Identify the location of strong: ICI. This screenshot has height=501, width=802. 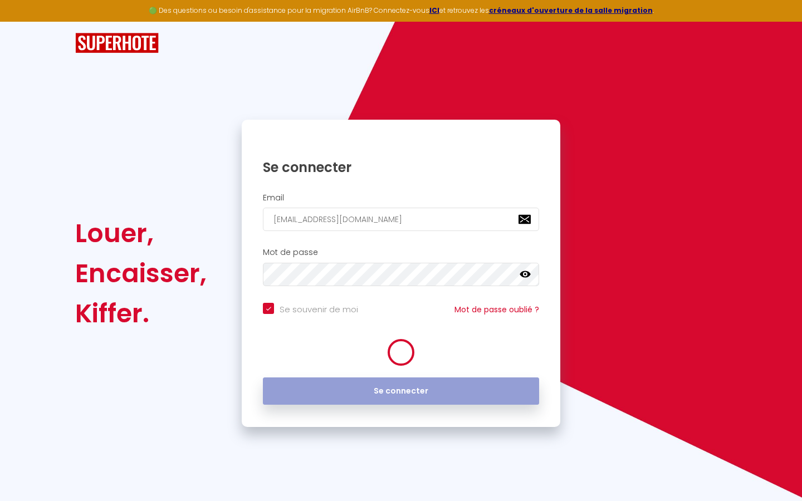
(434, 10).